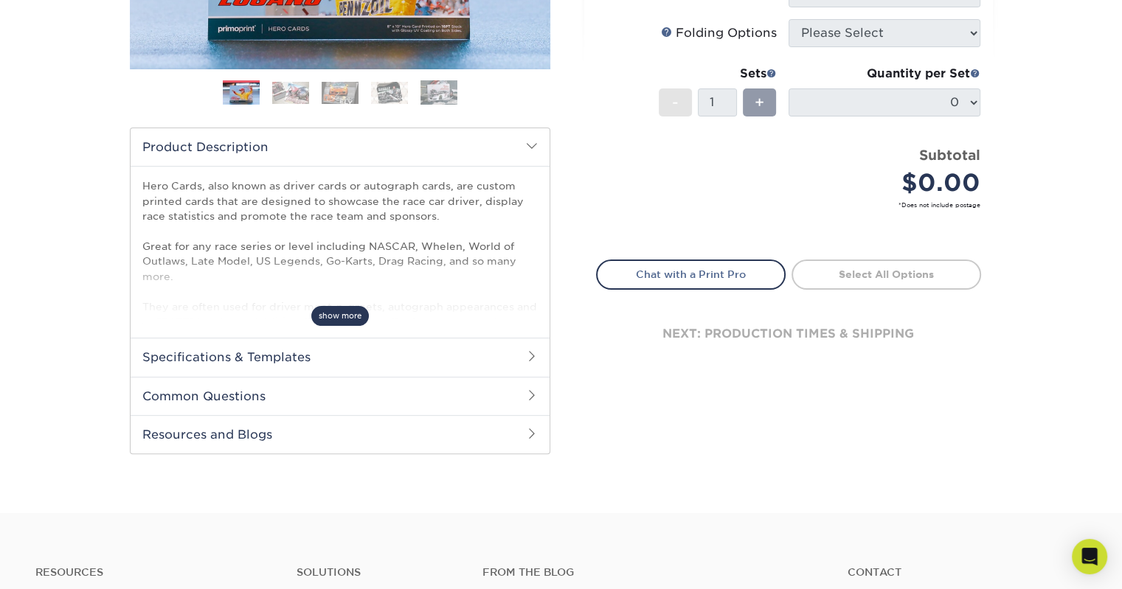  Describe the element at coordinates (967, 572) in the screenshot. I see `a: Contact` at that location.